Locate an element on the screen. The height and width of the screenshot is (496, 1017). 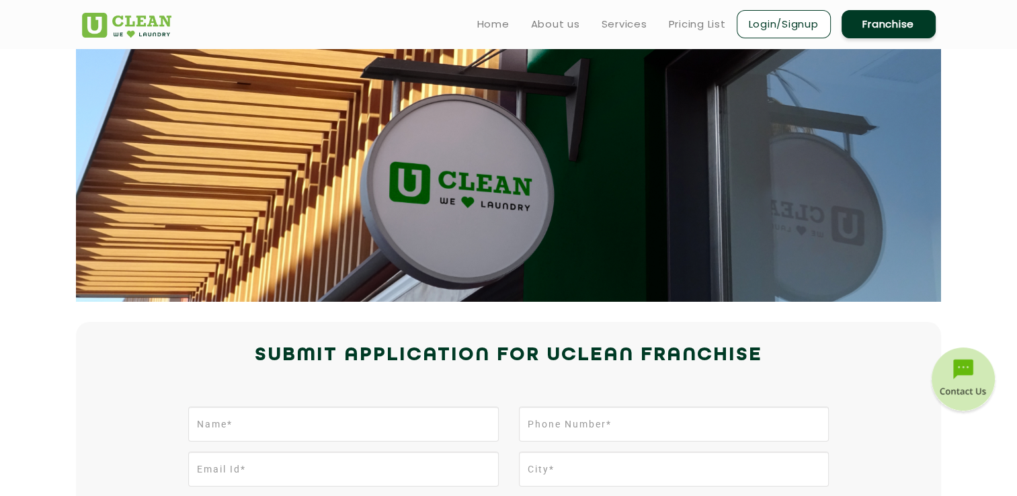
a: About us is located at coordinates (555, 24).